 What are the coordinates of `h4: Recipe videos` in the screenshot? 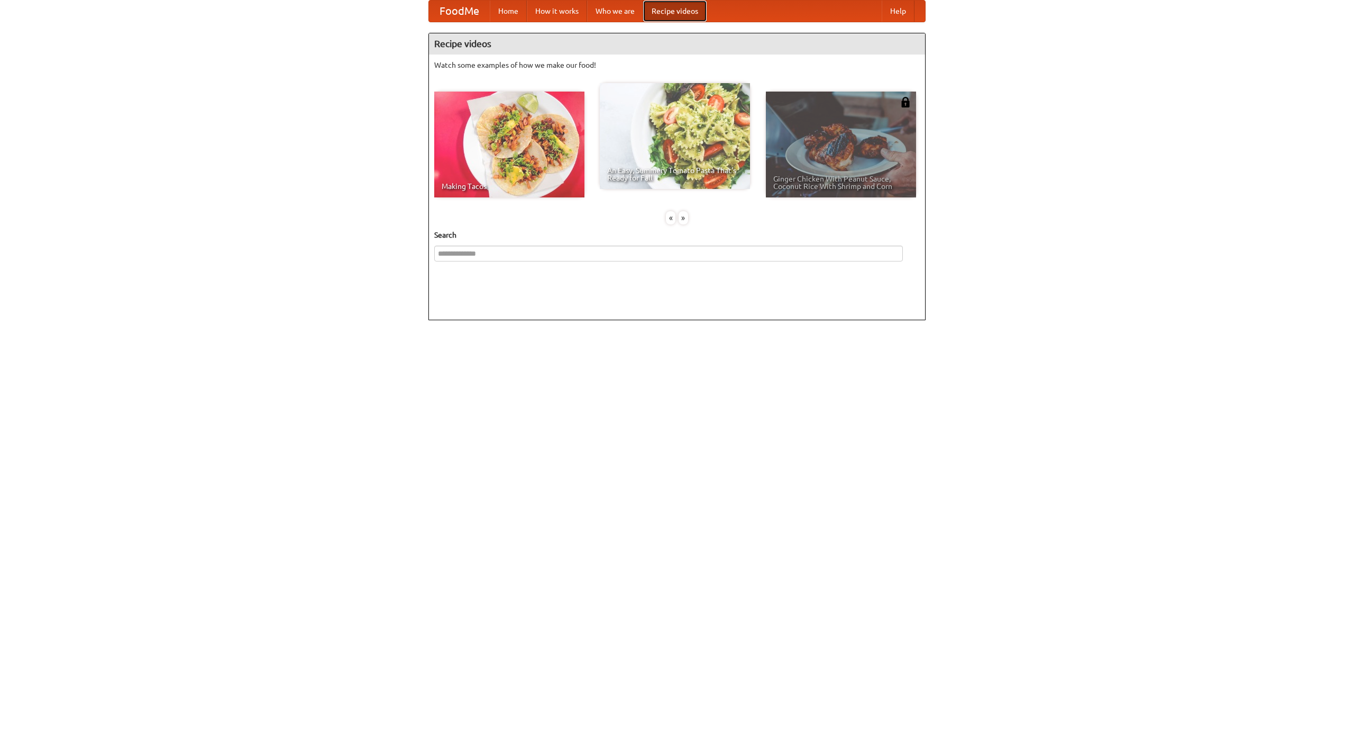 It's located at (677, 44).